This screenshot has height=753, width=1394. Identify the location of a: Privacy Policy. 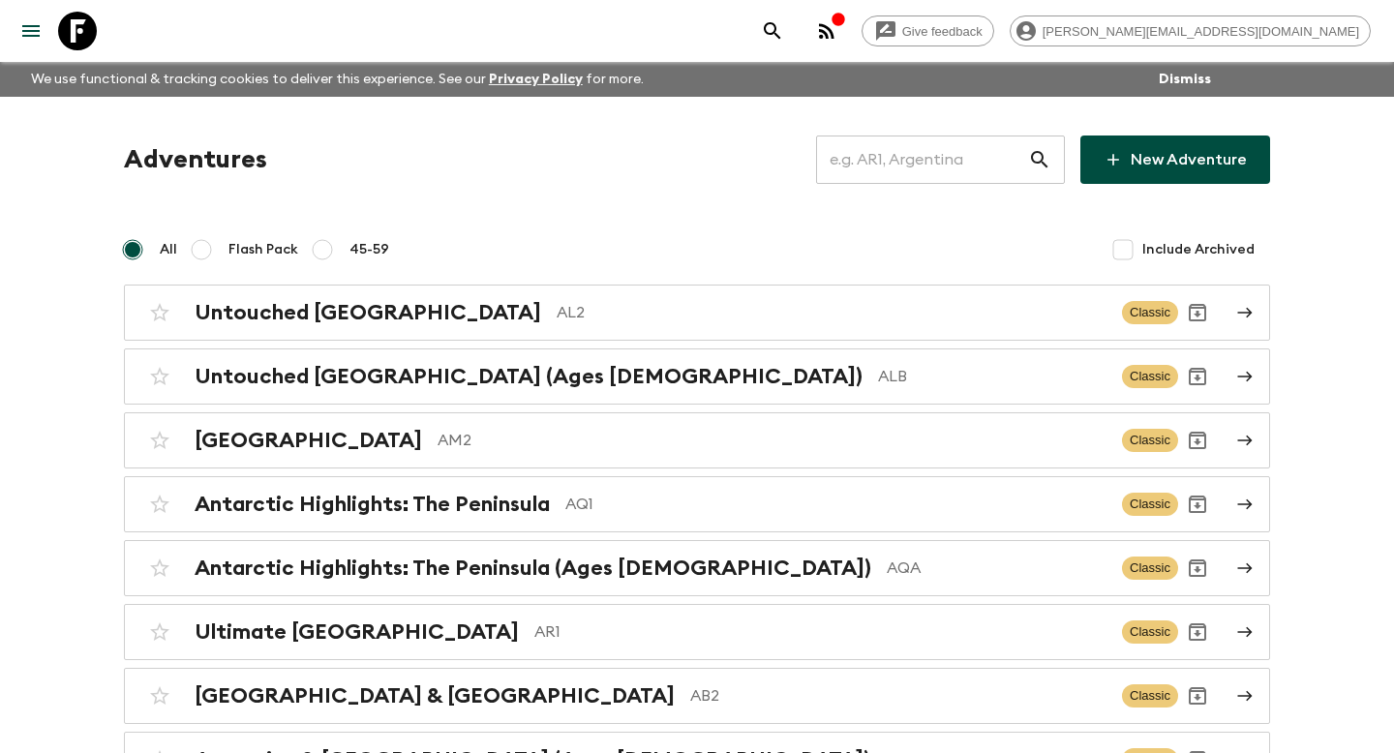
(535, 79).